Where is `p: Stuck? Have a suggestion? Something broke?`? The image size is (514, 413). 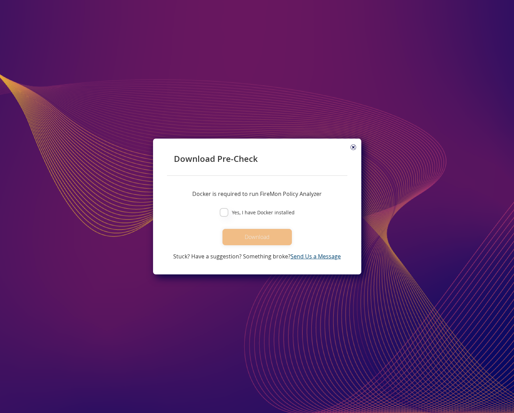
p: Stuck? Have a suggestion? Something broke? is located at coordinates (257, 256).